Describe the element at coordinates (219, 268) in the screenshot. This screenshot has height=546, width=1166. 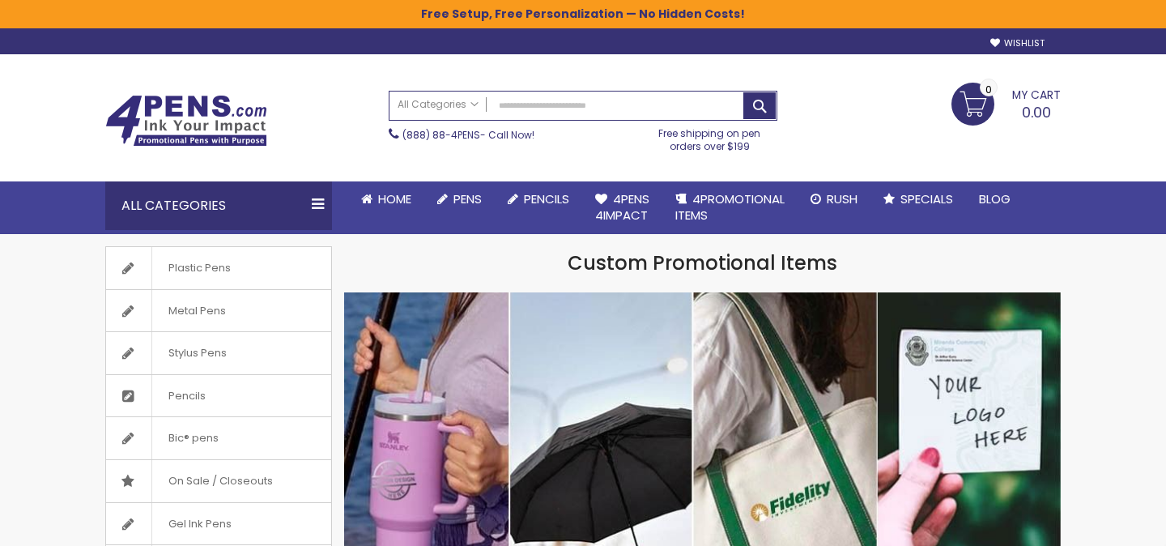
I see `a: Plastic Pens` at that location.